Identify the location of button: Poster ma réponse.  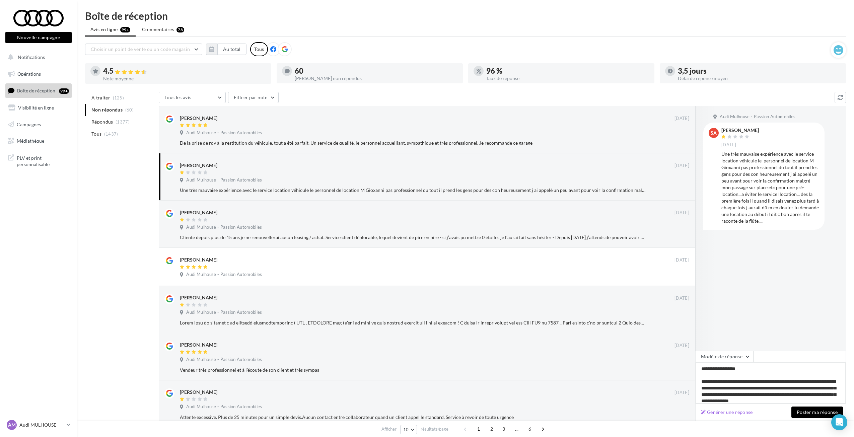
(817, 412).